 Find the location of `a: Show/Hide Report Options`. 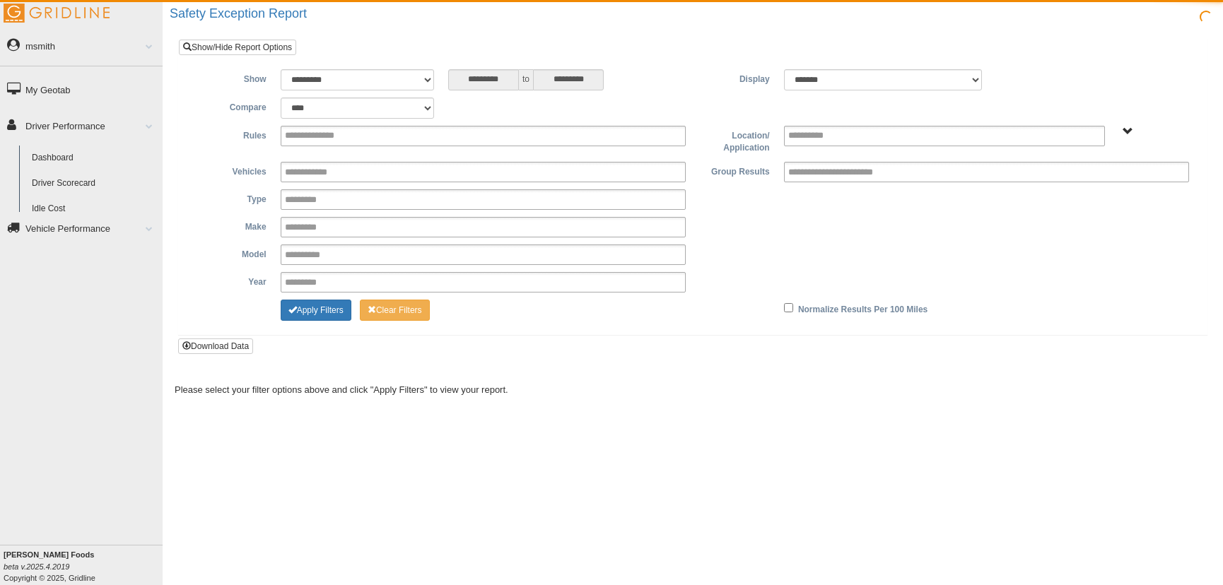

a: Show/Hide Report Options is located at coordinates (237, 47).